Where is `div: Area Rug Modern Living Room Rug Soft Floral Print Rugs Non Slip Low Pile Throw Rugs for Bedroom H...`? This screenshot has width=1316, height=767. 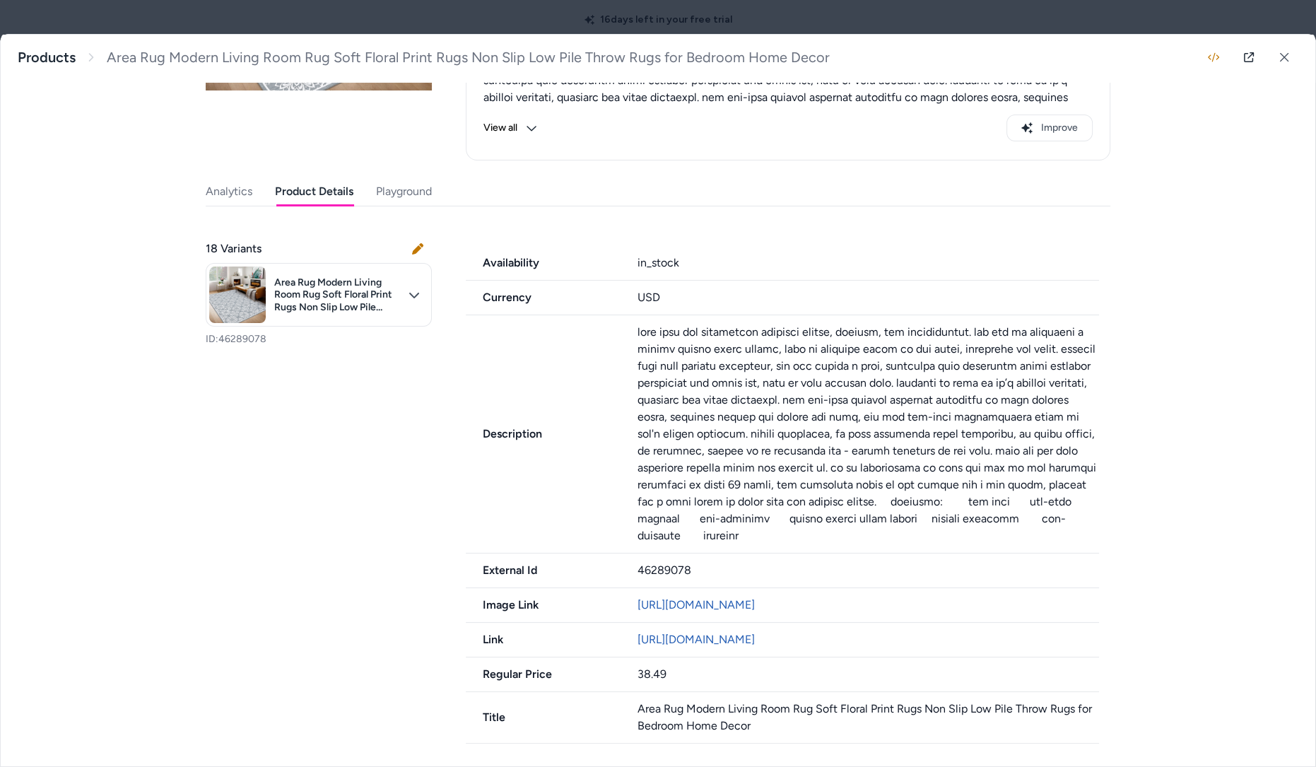 div: Area Rug Modern Living Room Rug Soft Floral Print Rugs Non Slip Low Pile Throw Rugs for Bedroom H... is located at coordinates (869, 717).